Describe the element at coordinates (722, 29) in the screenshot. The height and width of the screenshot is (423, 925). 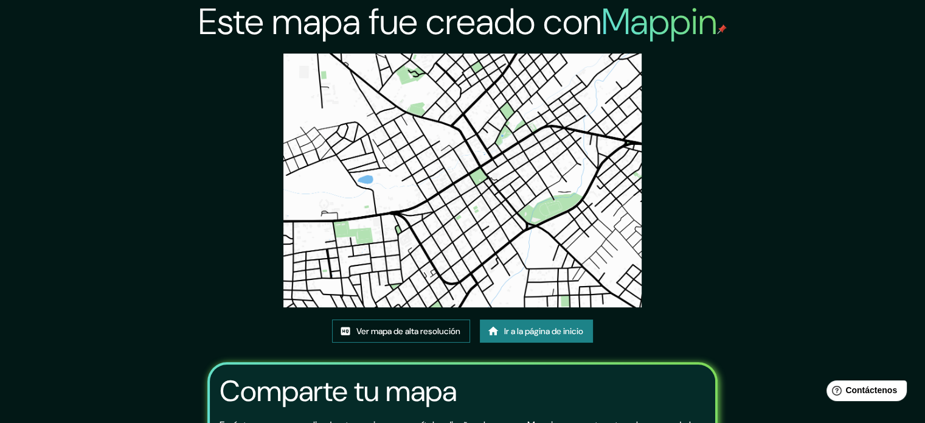
I see `img: pin de mapeo` at that location.